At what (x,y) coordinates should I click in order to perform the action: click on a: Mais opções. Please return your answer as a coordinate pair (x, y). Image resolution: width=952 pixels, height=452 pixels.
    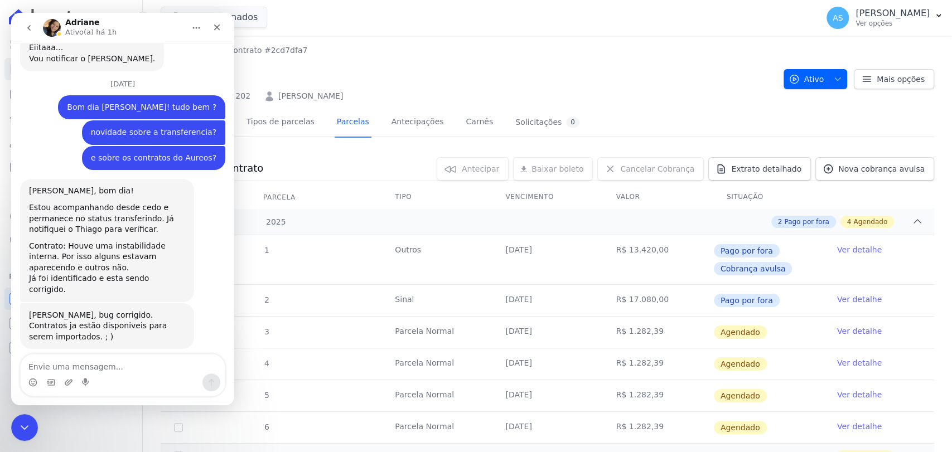
    Looking at the image, I should click on (894, 79).